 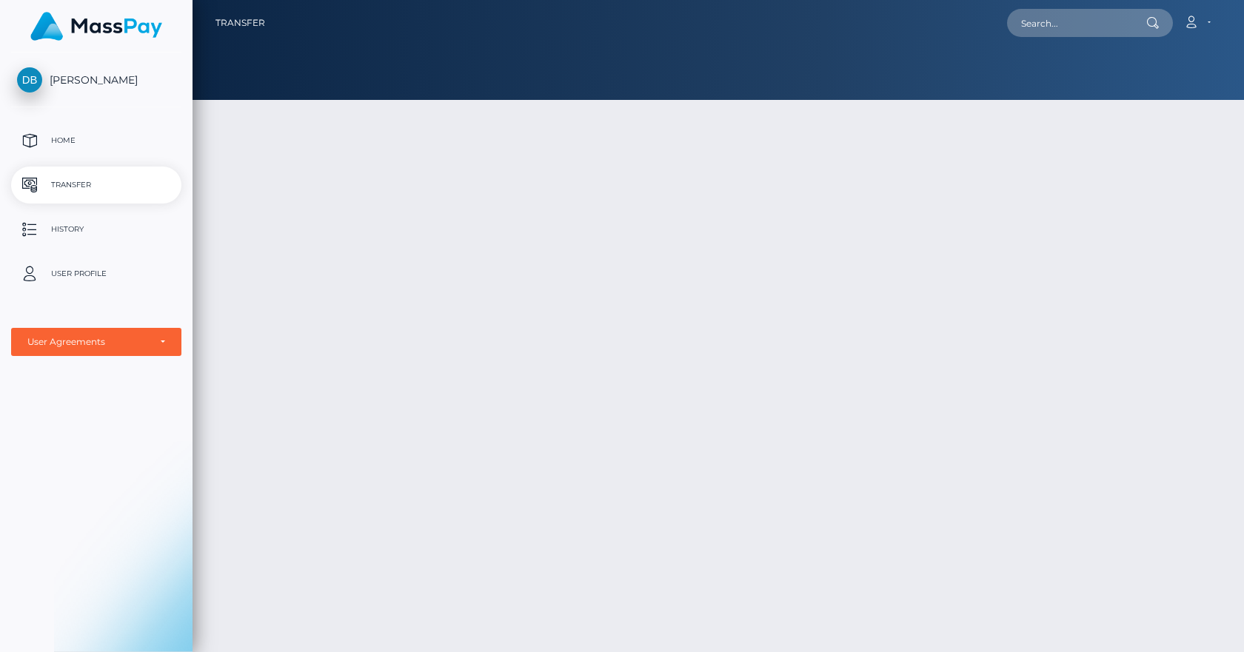 I want to click on input: Search..., so click(x=1077, y=23).